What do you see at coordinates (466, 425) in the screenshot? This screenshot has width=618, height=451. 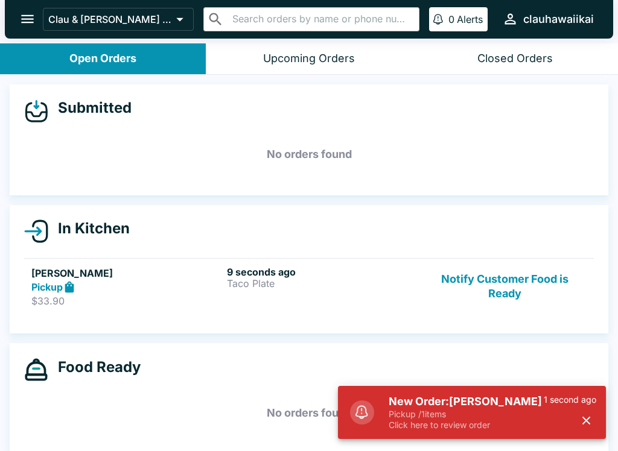 I see `p: Click here to review order` at bounding box center [466, 425].